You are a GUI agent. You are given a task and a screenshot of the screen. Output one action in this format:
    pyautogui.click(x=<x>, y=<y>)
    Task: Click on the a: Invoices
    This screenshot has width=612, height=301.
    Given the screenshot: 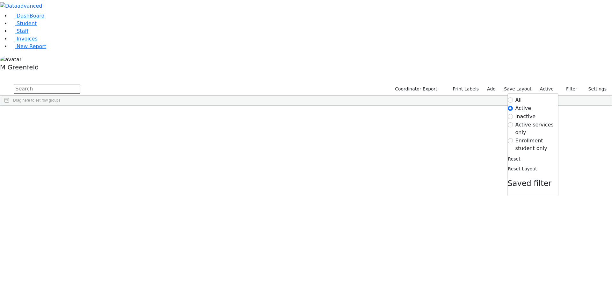 What is the action you would take?
    pyautogui.click(x=24, y=39)
    